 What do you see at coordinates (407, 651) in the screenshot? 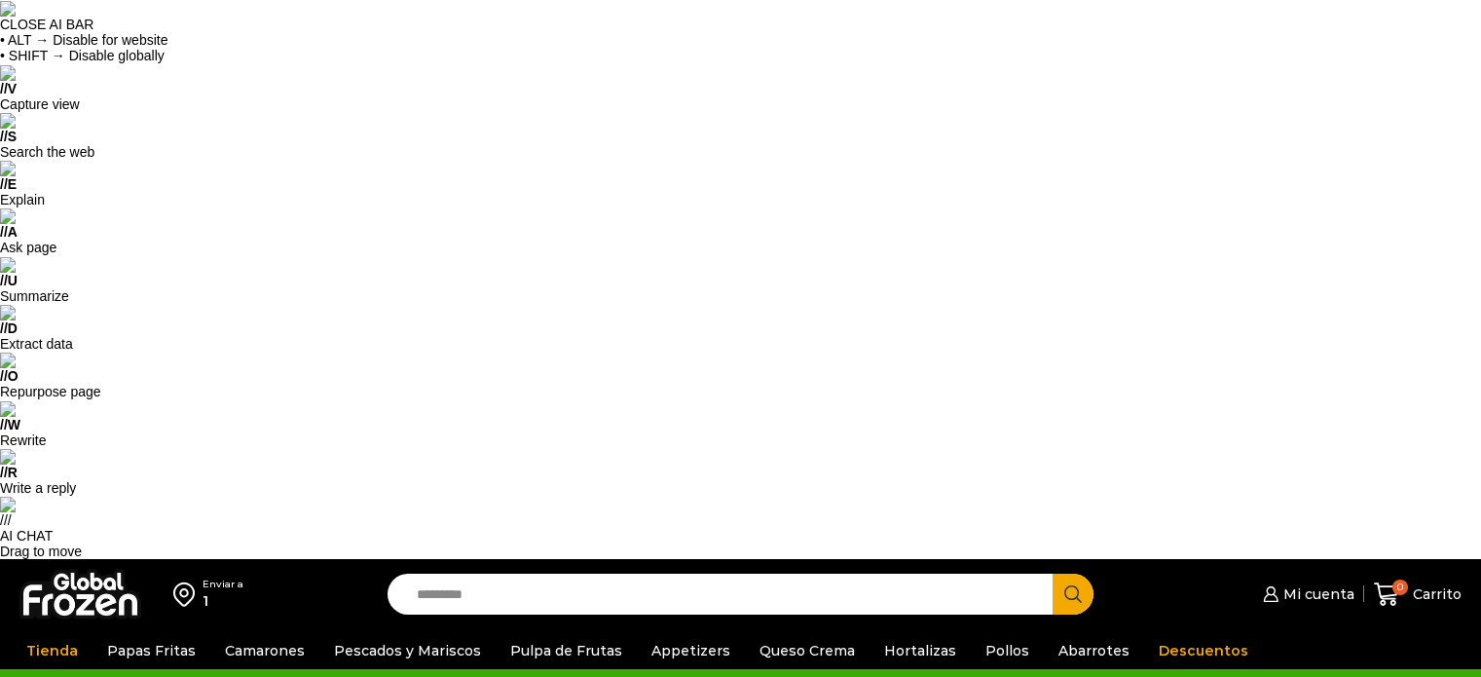
I see `a: Pescados y Mariscos` at bounding box center [407, 651].